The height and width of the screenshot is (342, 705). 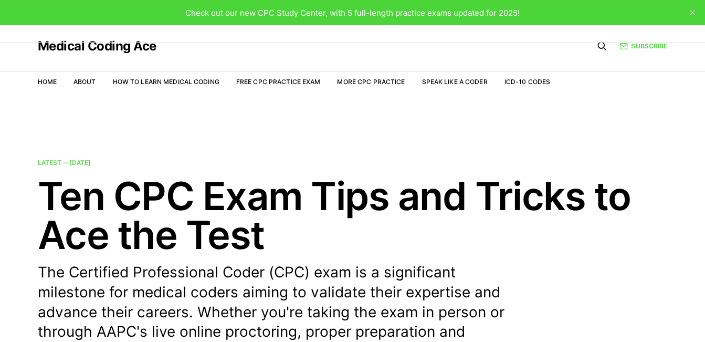 What do you see at coordinates (643, 46) in the screenshot?
I see `a: Subscribe` at bounding box center [643, 46].